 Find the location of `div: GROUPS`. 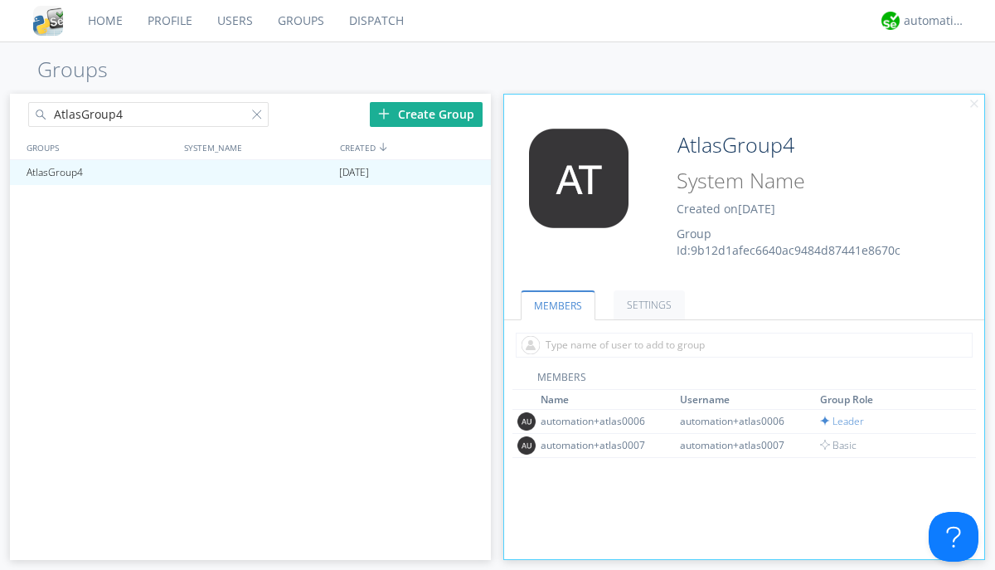

div: GROUPS is located at coordinates (99, 147).